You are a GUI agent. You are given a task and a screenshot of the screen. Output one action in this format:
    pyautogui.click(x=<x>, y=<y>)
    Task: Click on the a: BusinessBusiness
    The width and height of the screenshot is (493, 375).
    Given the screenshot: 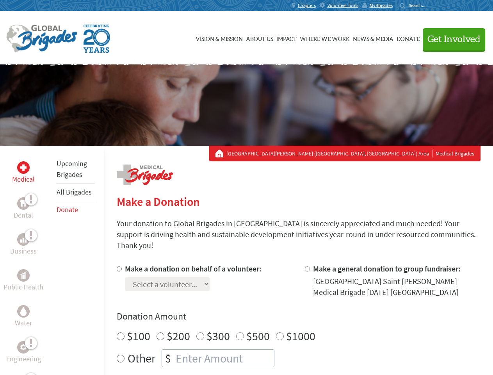 What is the action you would take?
    pyautogui.click(x=23, y=245)
    